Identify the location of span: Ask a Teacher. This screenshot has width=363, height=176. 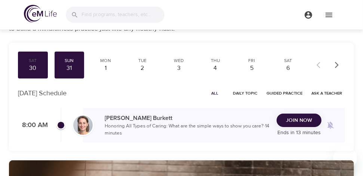
(326, 93).